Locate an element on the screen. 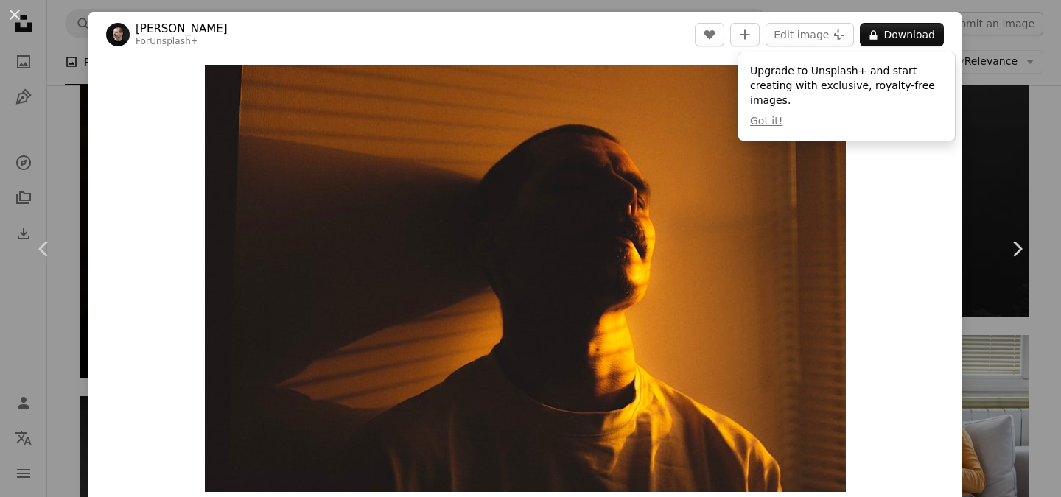 The image size is (1061, 497). div: For is located at coordinates (181, 42).